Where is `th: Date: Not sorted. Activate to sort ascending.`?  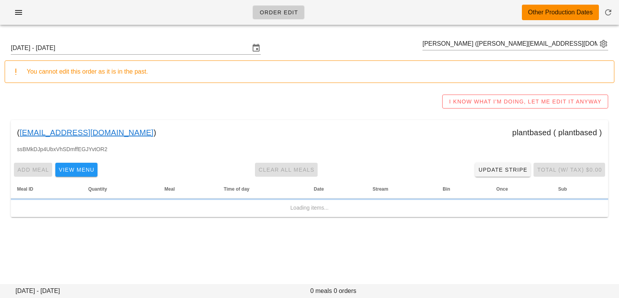
th: Date: Not sorted. Activate to sort ascending. is located at coordinates (337, 189).